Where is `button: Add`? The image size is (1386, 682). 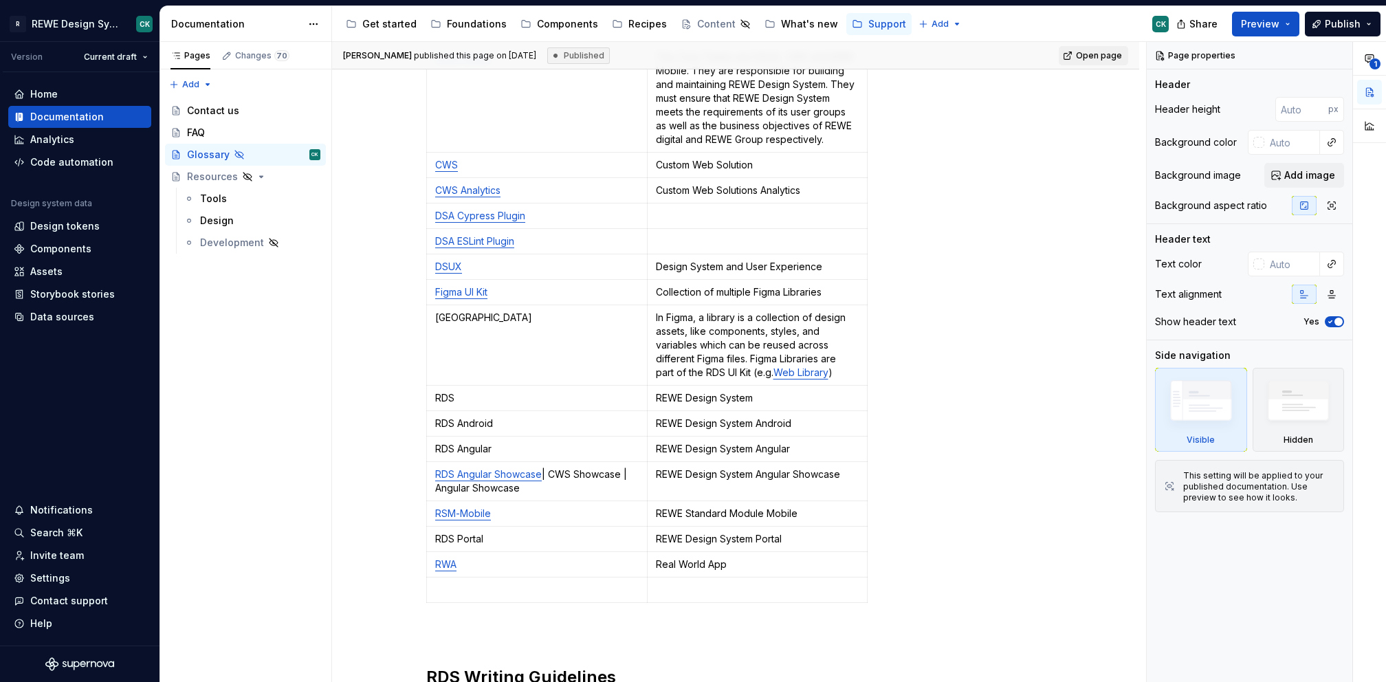
button: Add is located at coordinates (940, 24).